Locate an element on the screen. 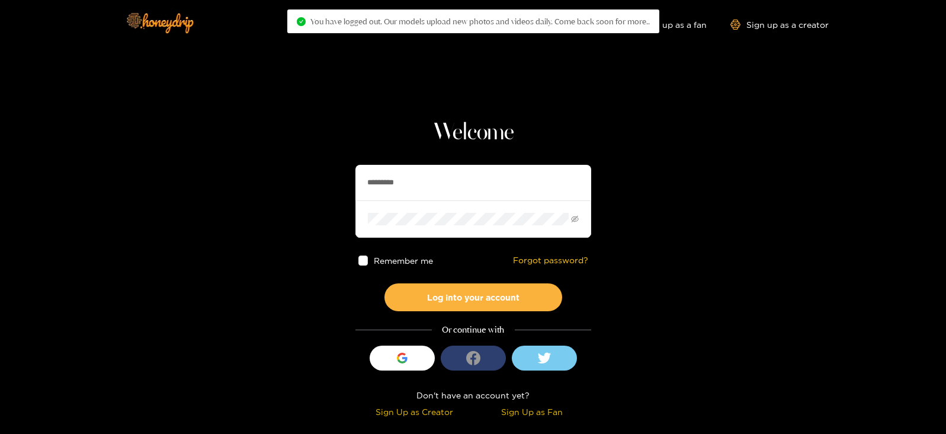  button: Log into your account is located at coordinates (473, 297).